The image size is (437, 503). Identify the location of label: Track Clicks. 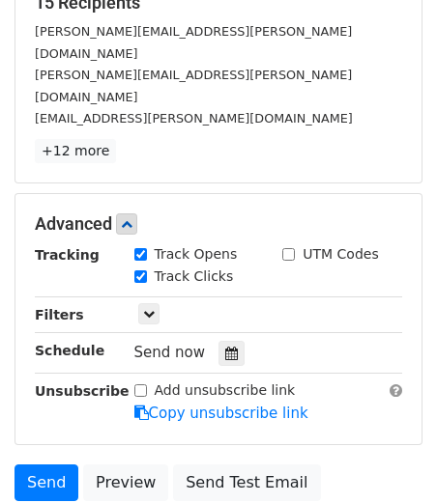
(194, 276).